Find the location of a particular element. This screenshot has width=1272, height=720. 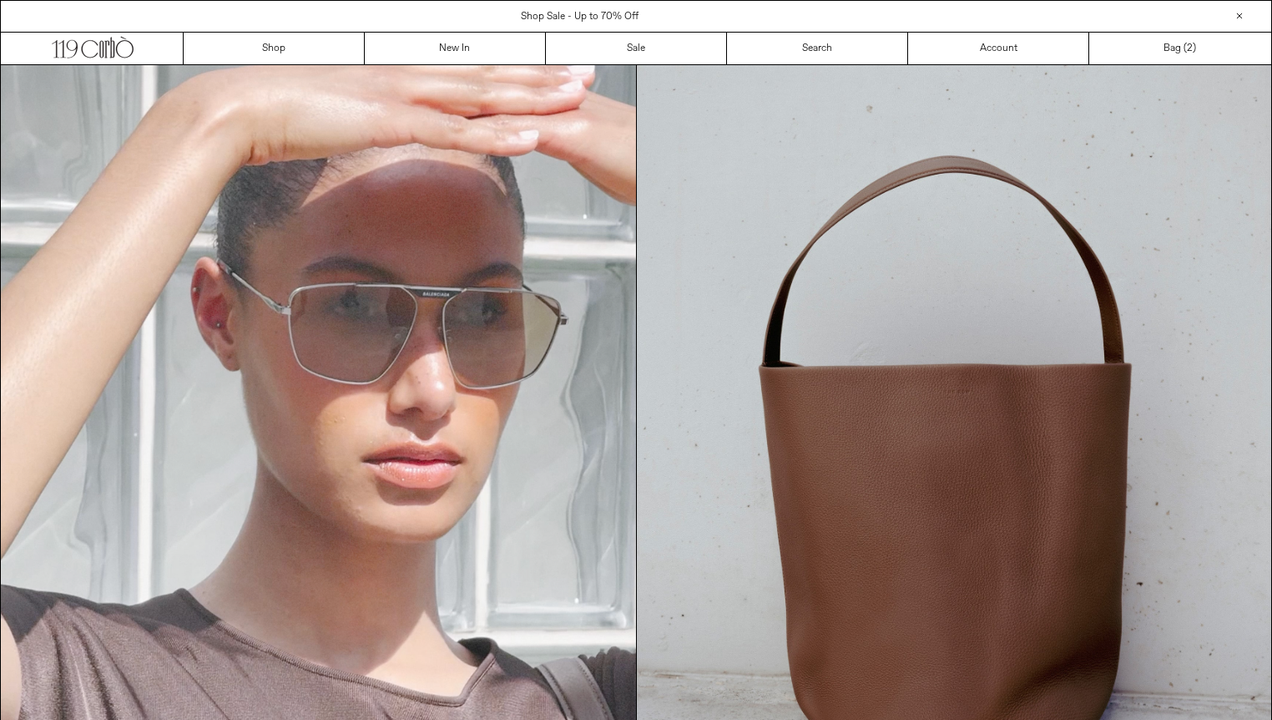

a: Shop Sale - Up to 70% Off is located at coordinates (579, 17).